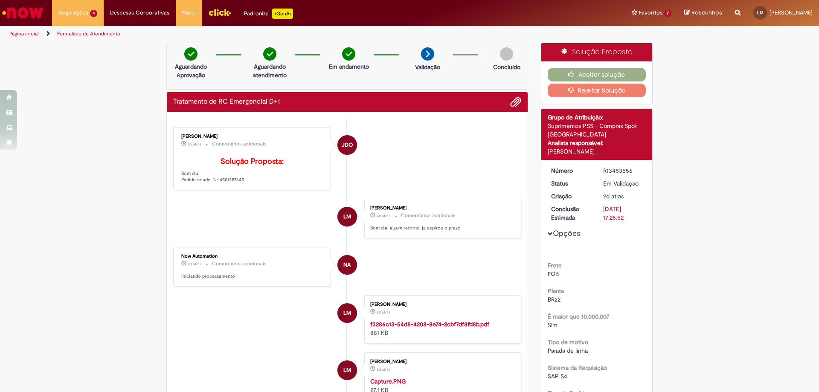  What do you see at coordinates (570, 171) in the screenshot?
I see `dt: Número` at bounding box center [570, 171].